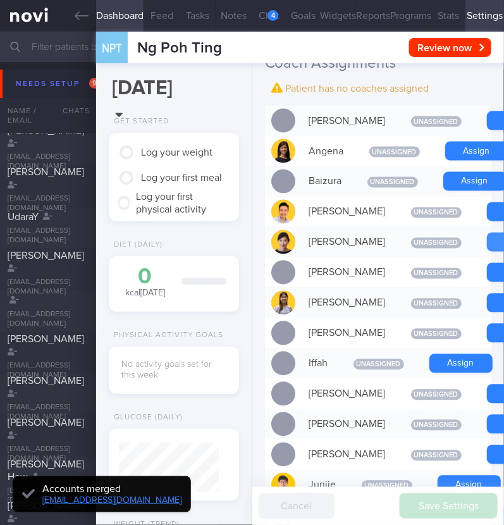  I want to click on div: Junjie, so click(323, 485).